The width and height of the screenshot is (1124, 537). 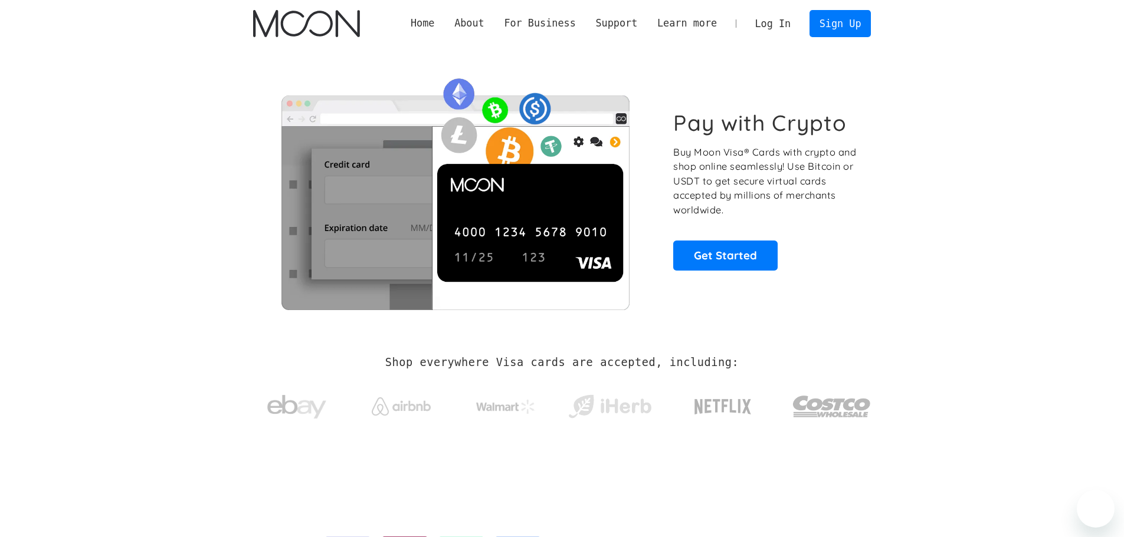 What do you see at coordinates (506, 407) in the screenshot?
I see `img: Walmart` at bounding box center [506, 407].